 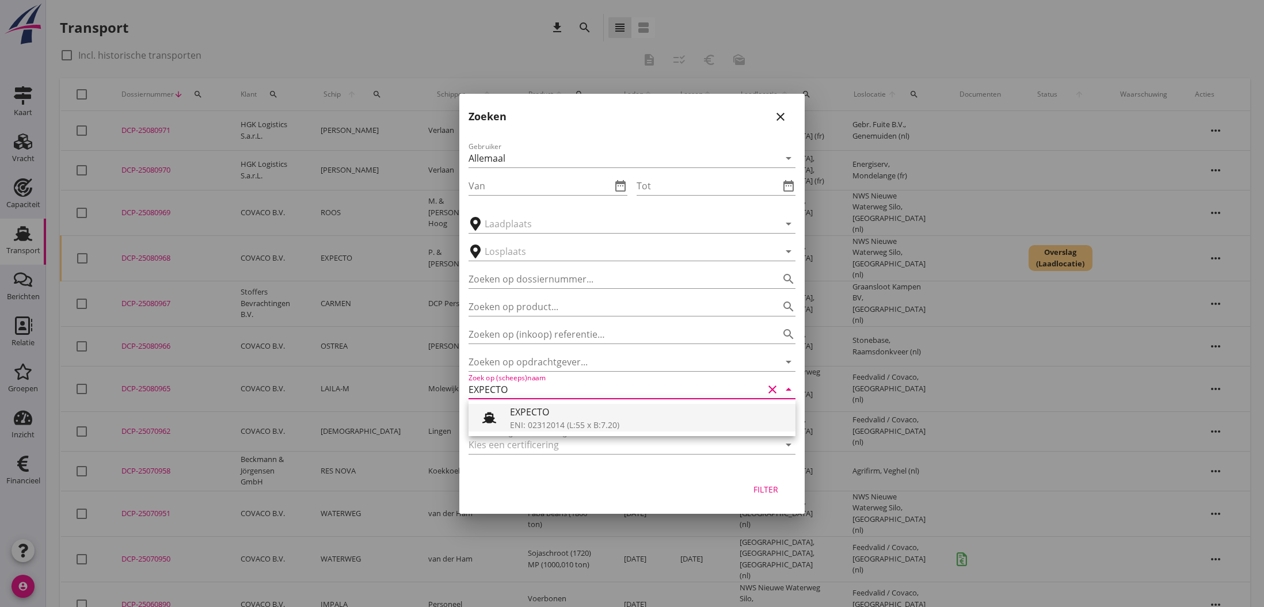 I want to click on input: Zoeken op product..., so click(x=616, y=307).